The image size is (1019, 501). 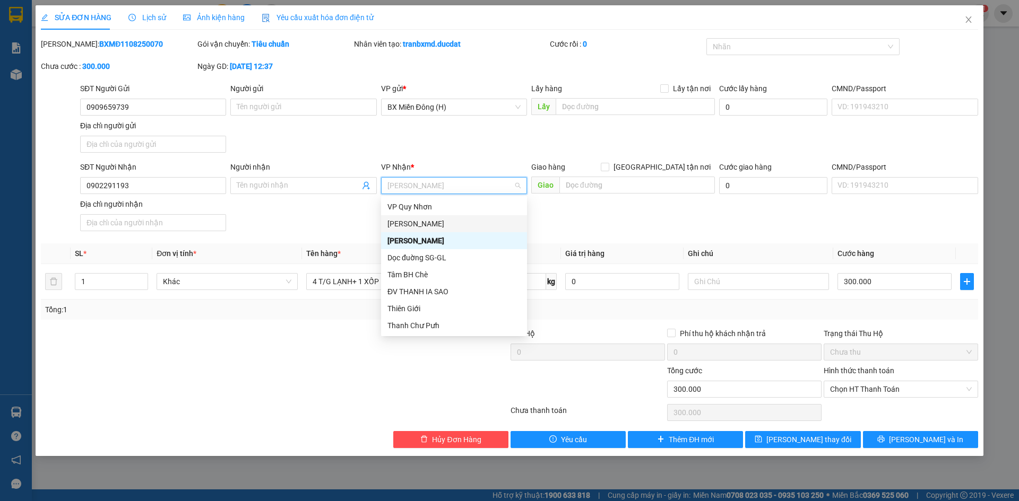 I want to click on span: Phí thu hộ khách nhận trả, so click(x=723, y=334).